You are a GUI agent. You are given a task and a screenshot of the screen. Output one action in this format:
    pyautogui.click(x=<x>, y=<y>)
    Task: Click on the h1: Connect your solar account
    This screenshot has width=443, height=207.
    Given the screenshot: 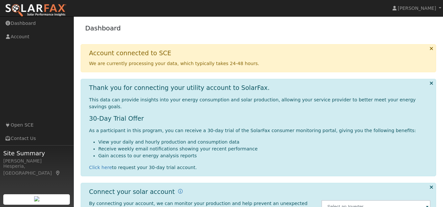 What is the action you would take?
    pyautogui.click(x=132, y=192)
    